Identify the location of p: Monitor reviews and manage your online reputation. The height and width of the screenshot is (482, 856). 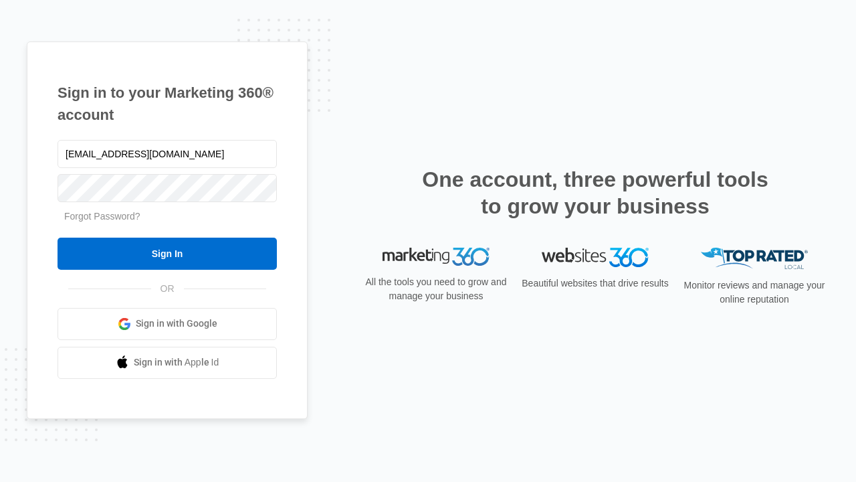
(755, 292).